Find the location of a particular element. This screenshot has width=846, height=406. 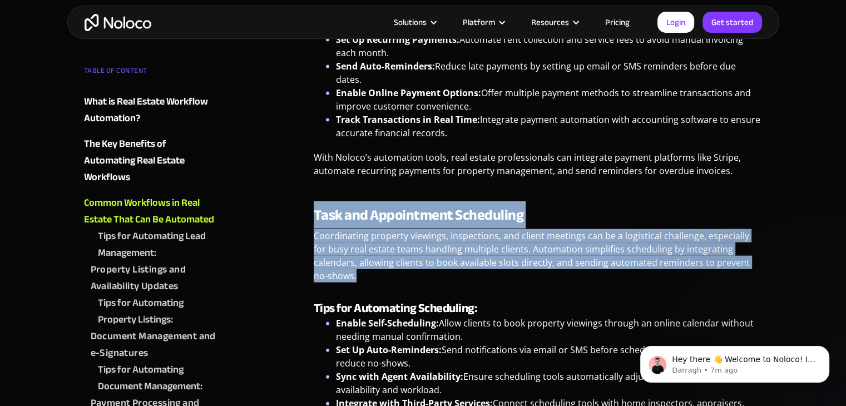

li: Allow clients to book property viewings through an online calendar without needing manual confirm... is located at coordinates (549, 330).